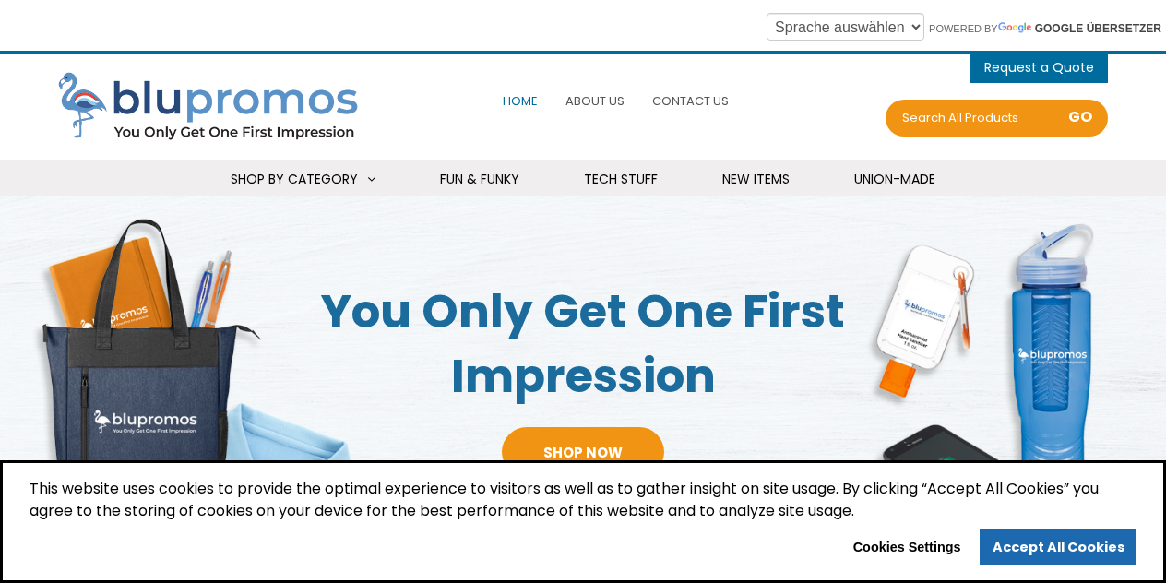  I want to click on div: Powered by, so click(956, 27).